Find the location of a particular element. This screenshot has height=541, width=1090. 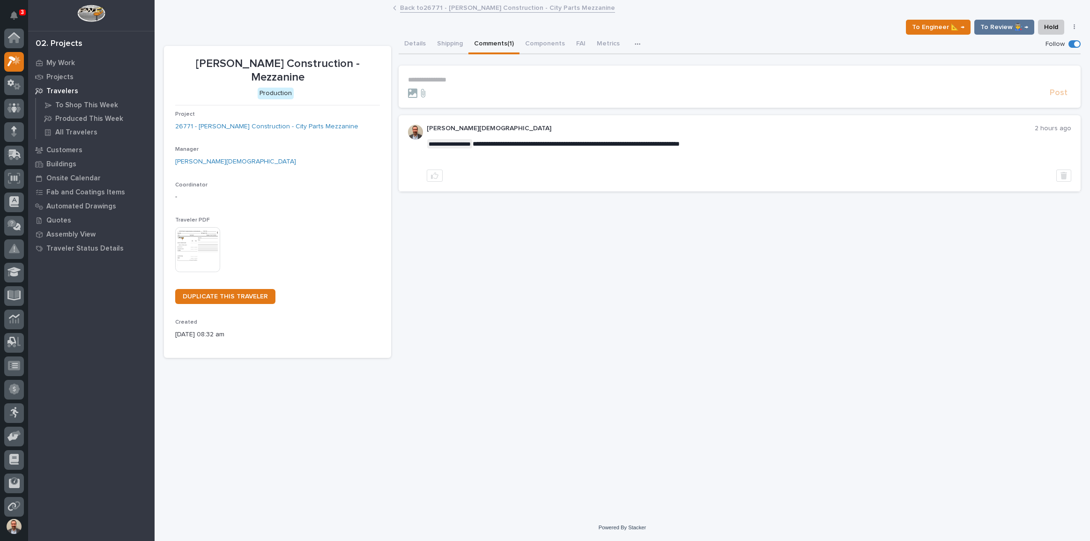

p: To Shop This Week is located at coordinates (87, 105).